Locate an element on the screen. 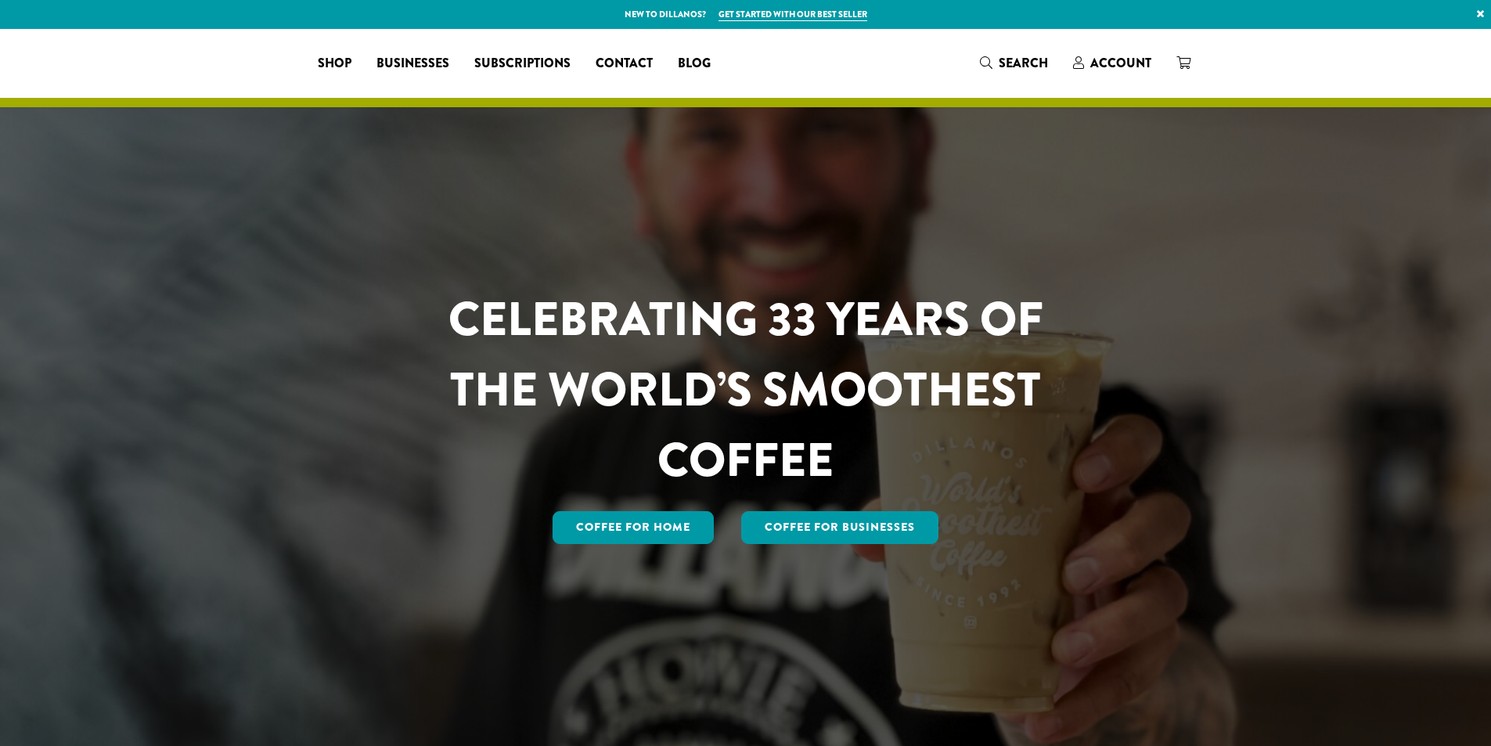 This screenshot has width=1491, height=746. span: Shop is located at coordinates (334, 63).